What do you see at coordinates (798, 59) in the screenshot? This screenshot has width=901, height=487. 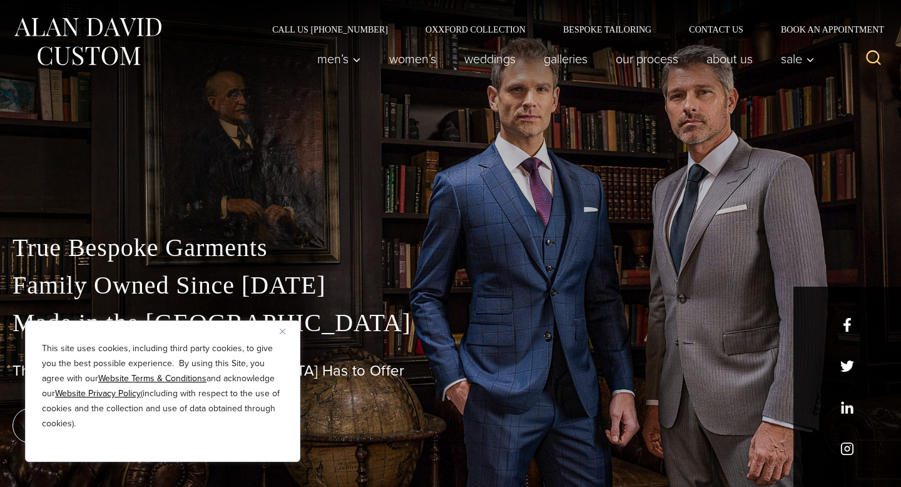 I see `span: Sale` at bounding box center [798, 59].